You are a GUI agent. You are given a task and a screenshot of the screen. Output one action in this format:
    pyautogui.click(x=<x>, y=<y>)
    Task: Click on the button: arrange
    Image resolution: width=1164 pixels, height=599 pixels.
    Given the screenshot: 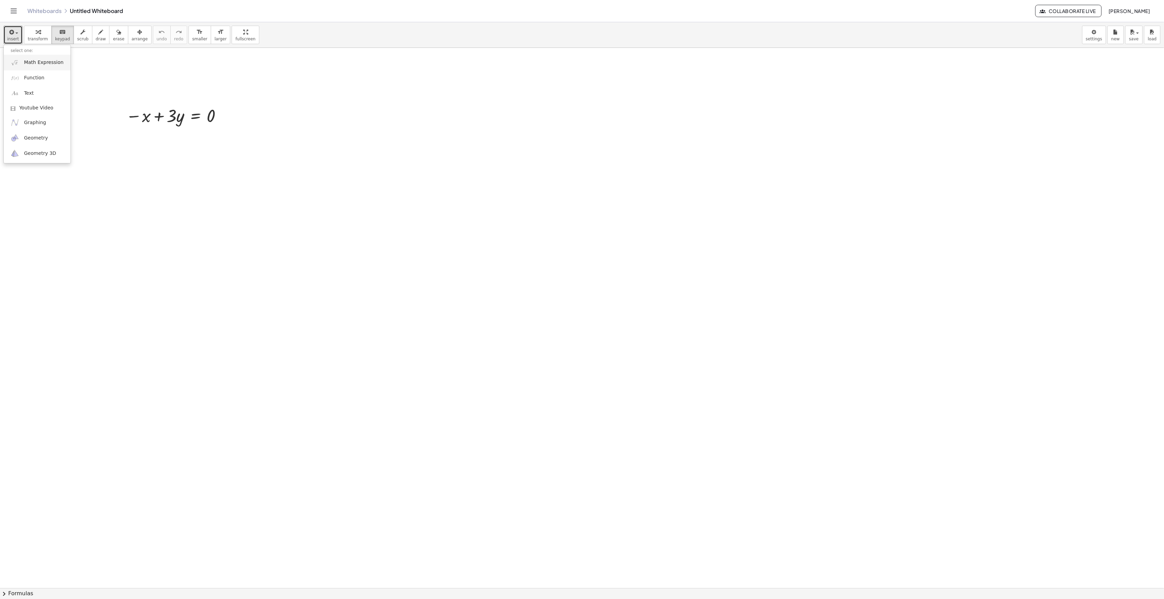 What is the action you would take?
    pyautogui.click(x=140, y=35)
    